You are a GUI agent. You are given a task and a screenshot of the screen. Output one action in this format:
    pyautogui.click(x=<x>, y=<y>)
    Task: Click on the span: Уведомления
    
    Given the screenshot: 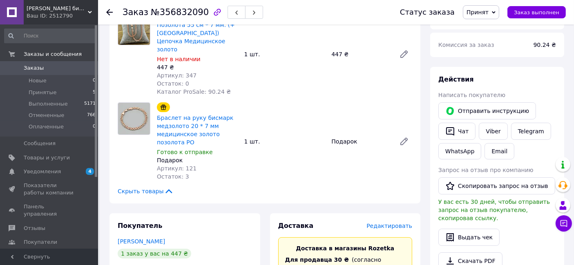 What is the action you would take?
    pyautogui.click(x=42, y=172)
    